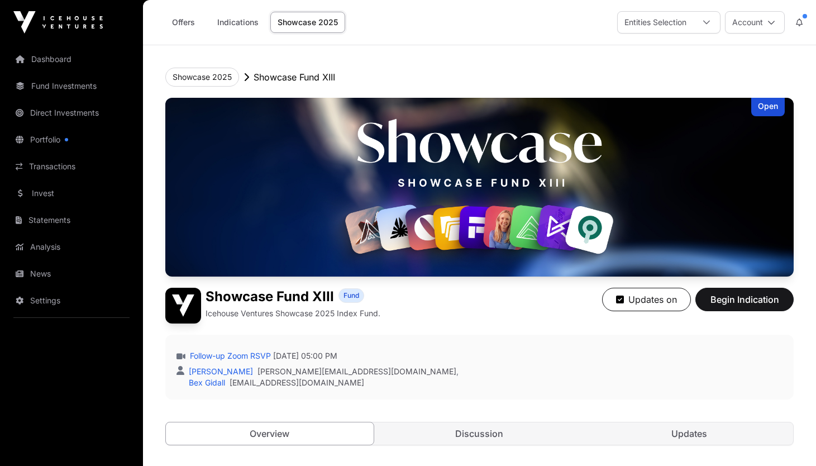 Image resolution: width=816 pixels, height=466 pixels. What do you see at coordinates (71, 113) in the screenshot?
I see `a: Direct Investments` at bounding box center [71, 113].